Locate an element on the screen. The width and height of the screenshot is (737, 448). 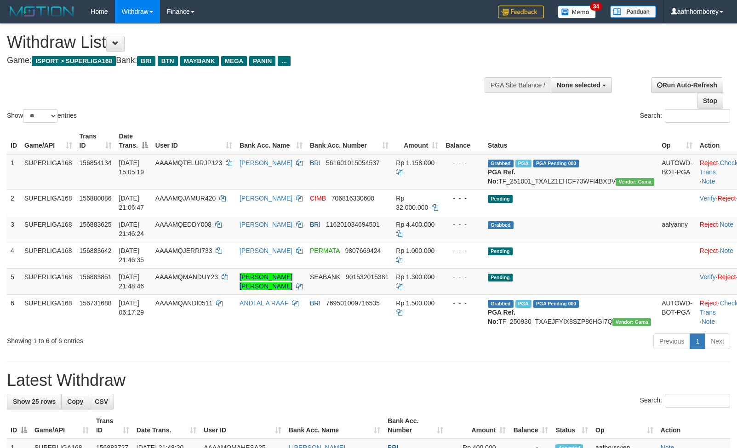
th: Balance is located at coordinates (463, 141).